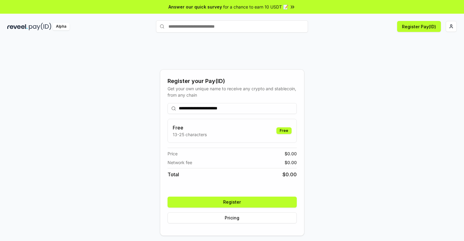 This screenshot has height=241, width=464. I want to click on p: 13-25 characters, so click(190, 134).